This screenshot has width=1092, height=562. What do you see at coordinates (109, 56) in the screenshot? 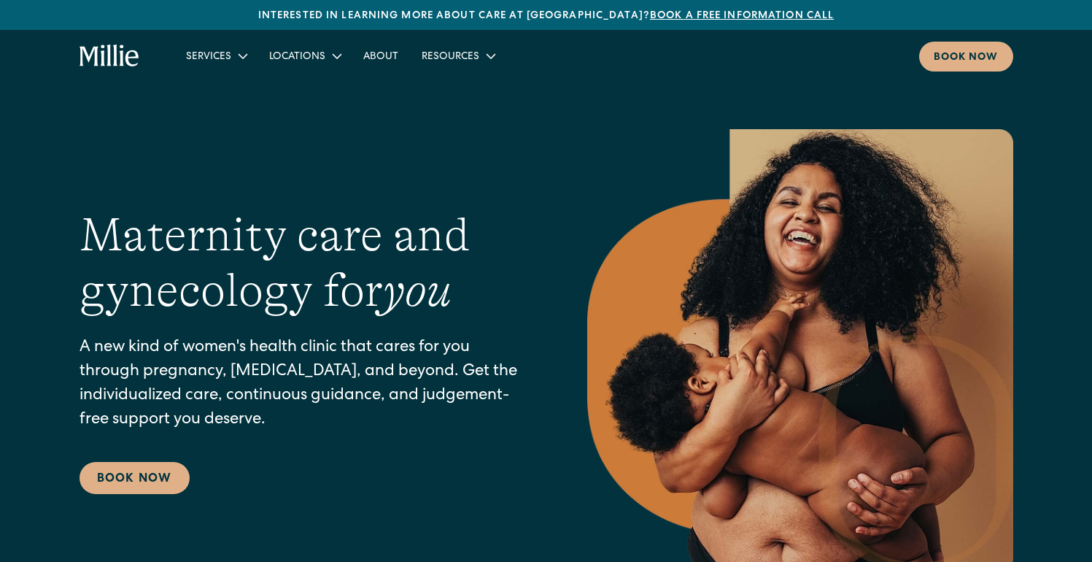
I see `a: home` at bounding box center [109, 56].